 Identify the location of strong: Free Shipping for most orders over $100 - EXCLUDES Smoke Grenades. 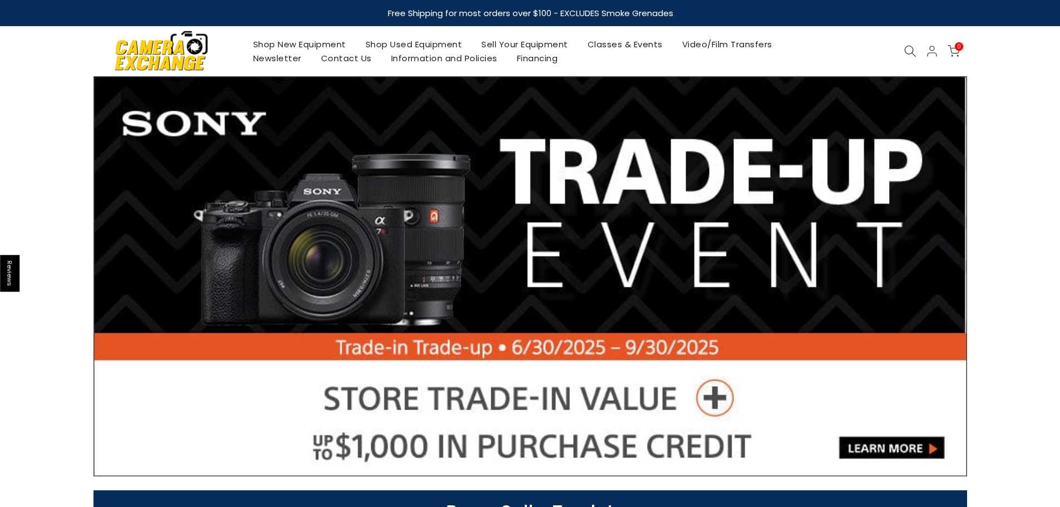
(530, 13).